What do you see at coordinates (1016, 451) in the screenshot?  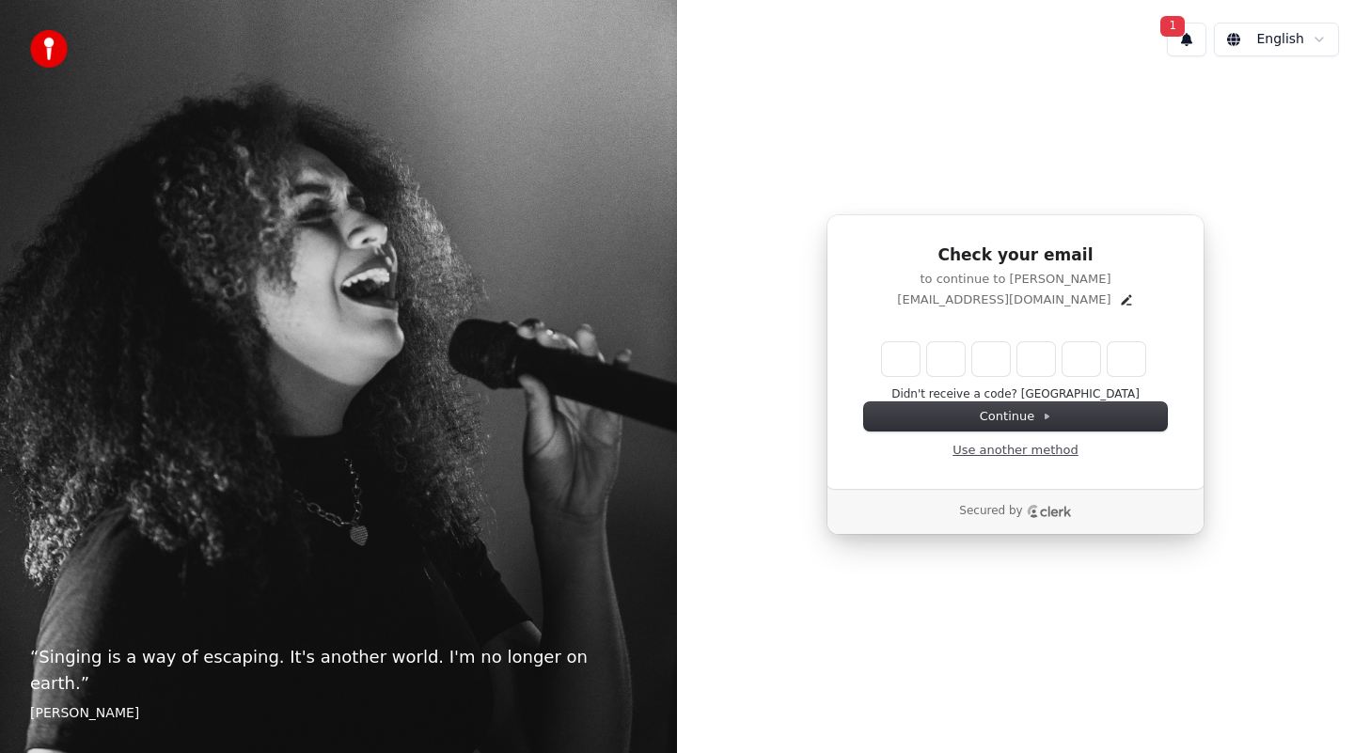 I see `a: Use another method` at bounding box center [1016, 451].